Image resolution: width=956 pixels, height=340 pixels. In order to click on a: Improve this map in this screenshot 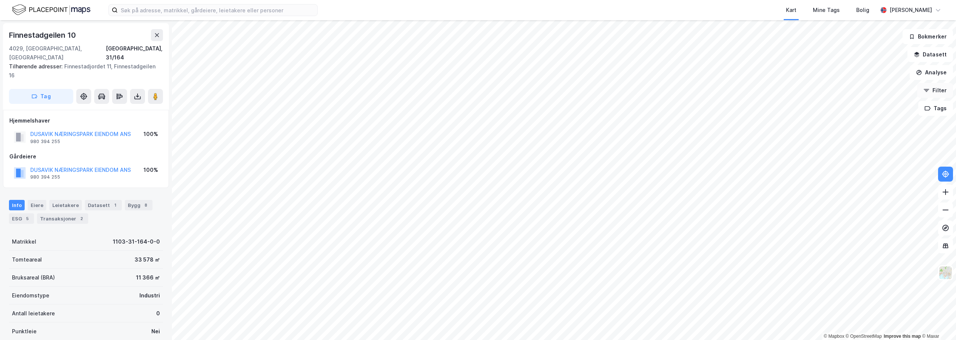, I will do `click(902, 336)`.